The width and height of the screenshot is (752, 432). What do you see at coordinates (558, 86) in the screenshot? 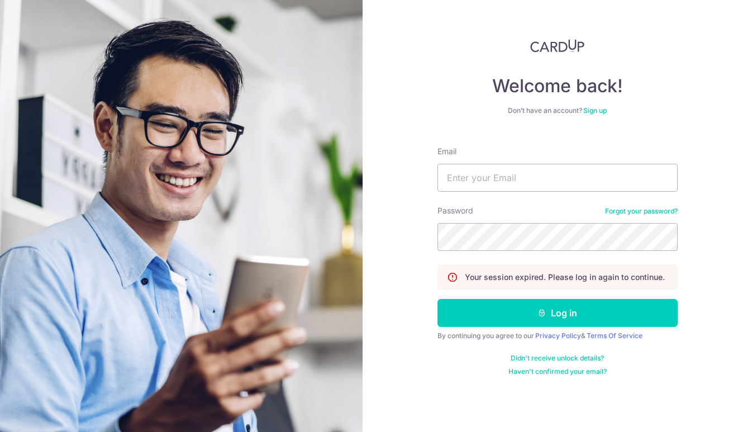
I see `h4: Welcome back!` at bounding box center [558, 86].